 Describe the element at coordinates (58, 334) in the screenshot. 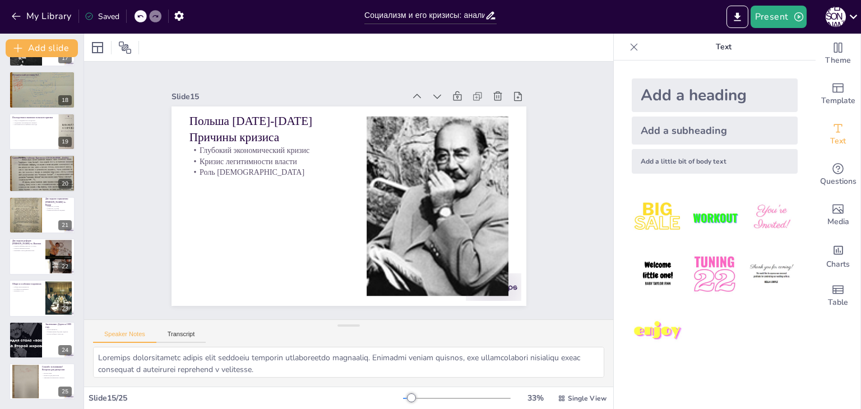

I see `p: Путь к победе в 1989 году` at that location.